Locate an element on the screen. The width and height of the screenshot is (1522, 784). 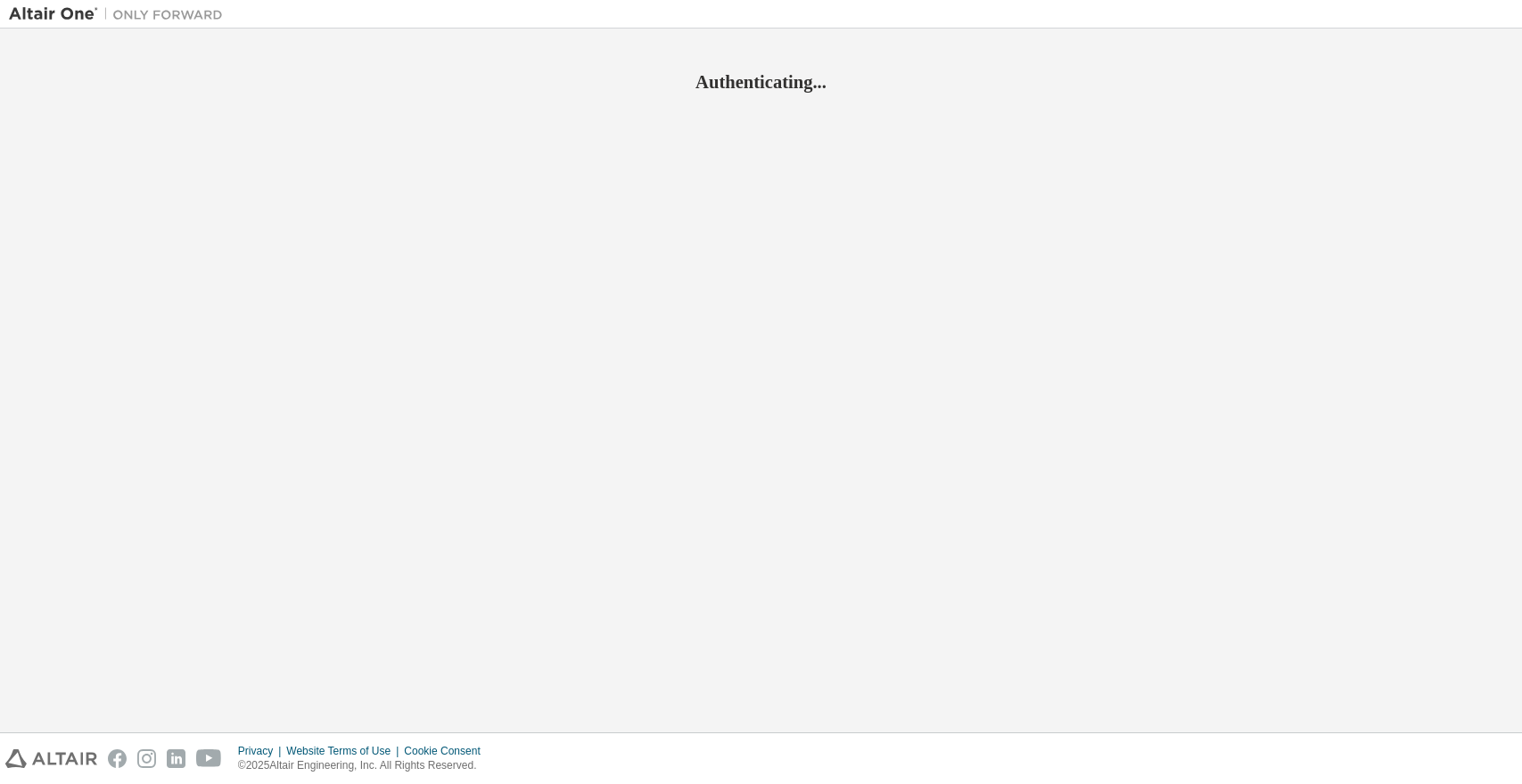
img: facebook.svg is located at coordinates (117, 758).